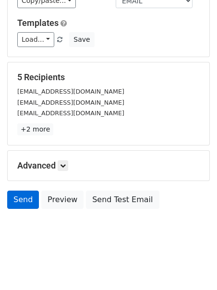 Image resolution: width=217 pixels, height=290 pixels. I want to click on button: Save, so click(82, 39).